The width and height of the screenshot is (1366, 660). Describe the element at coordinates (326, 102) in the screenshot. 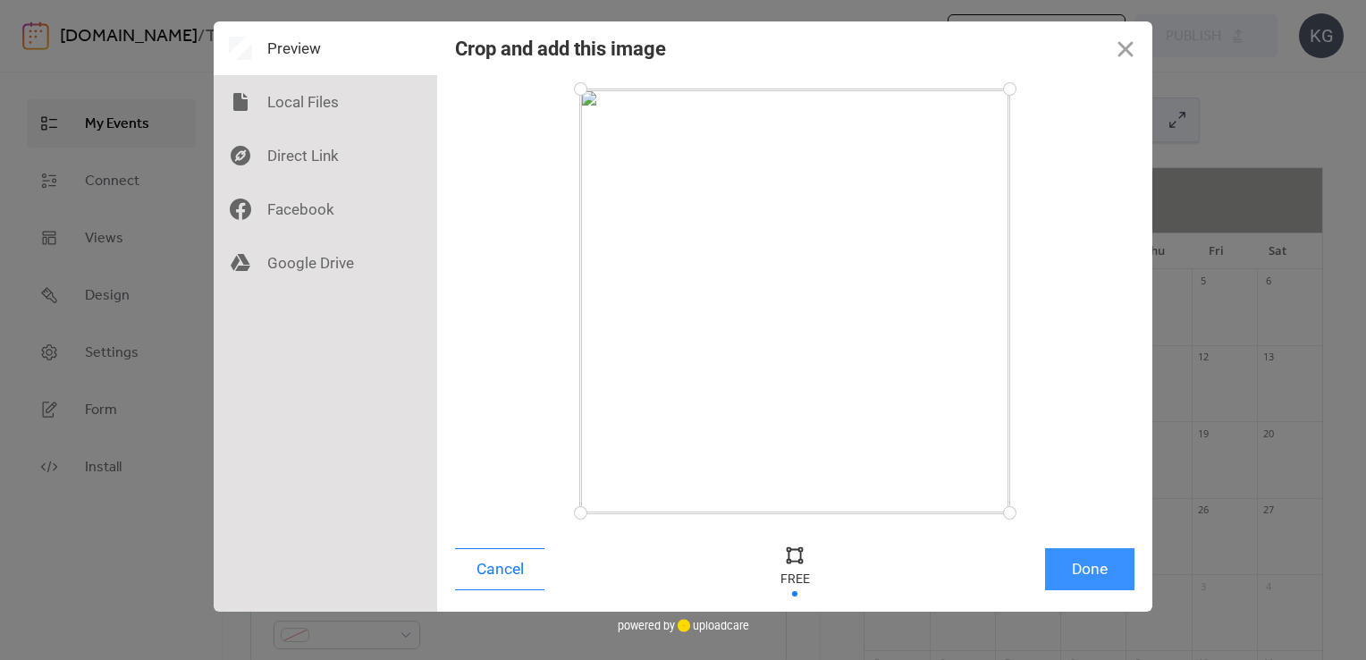

I see `div: Local Files` at that location.